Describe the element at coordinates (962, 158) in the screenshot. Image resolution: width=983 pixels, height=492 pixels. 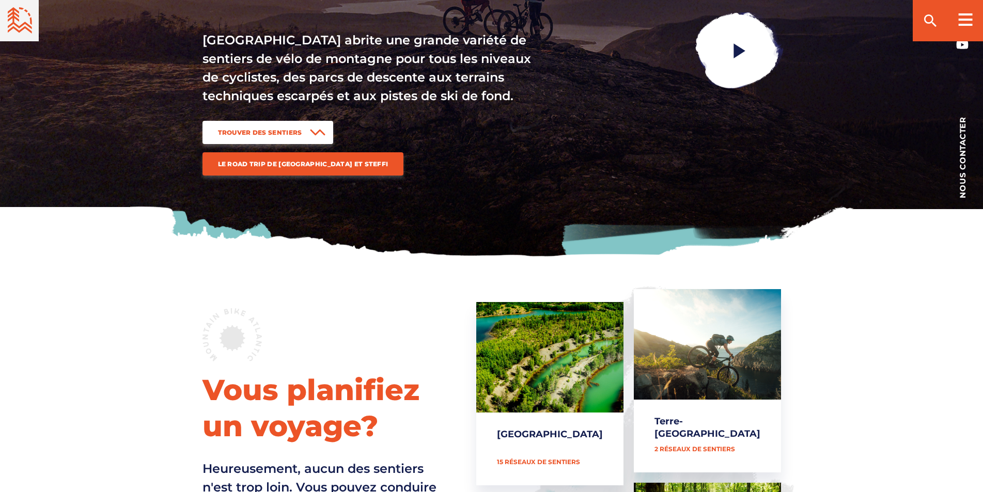
I see `span: NOUS CONTACTER` at that location.